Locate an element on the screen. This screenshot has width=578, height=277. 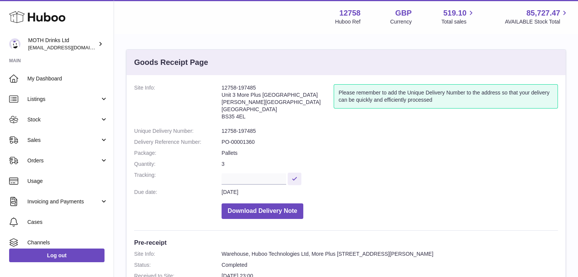
a: Log out is located at coordinates (57, 256).